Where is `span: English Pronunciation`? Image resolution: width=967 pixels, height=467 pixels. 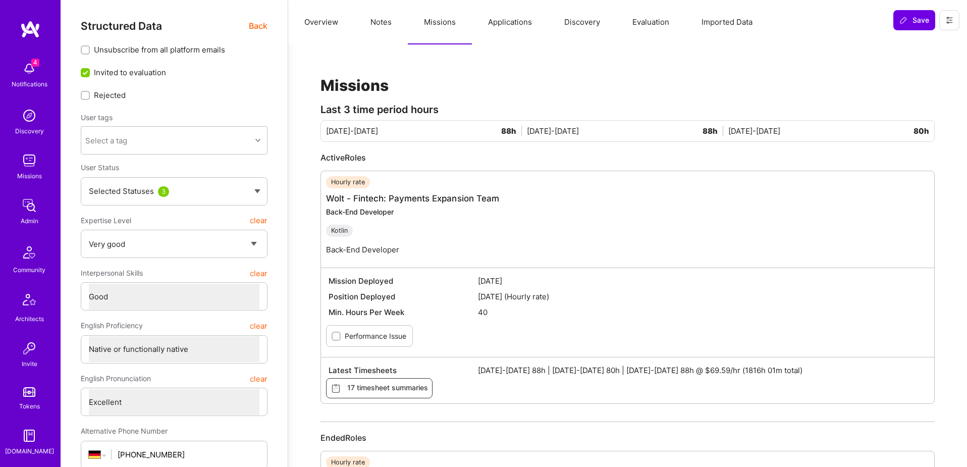 span: English Pronunciation is located at coordinates (116, 379).